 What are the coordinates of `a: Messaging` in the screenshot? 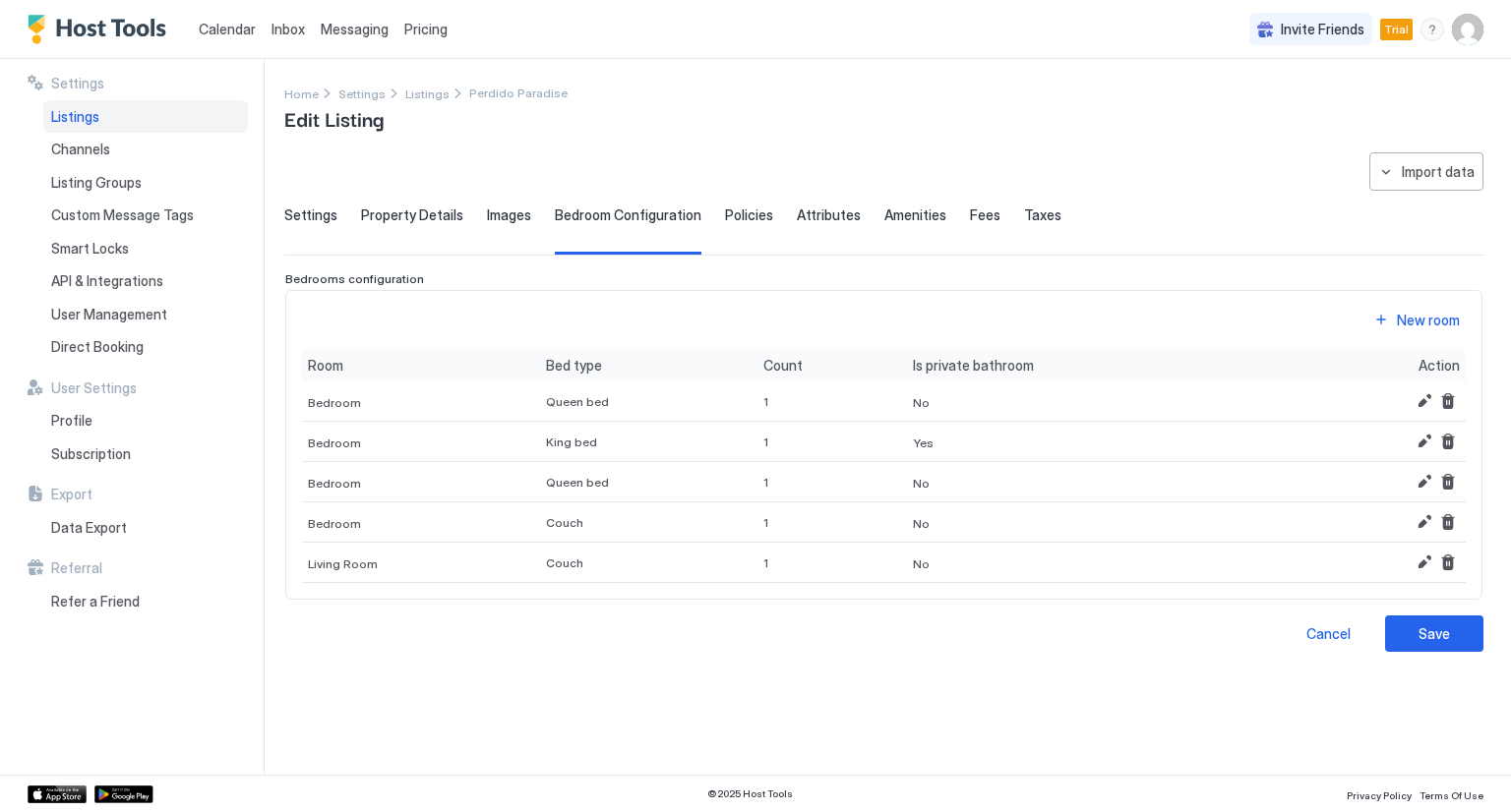 It's located at (354, 29).